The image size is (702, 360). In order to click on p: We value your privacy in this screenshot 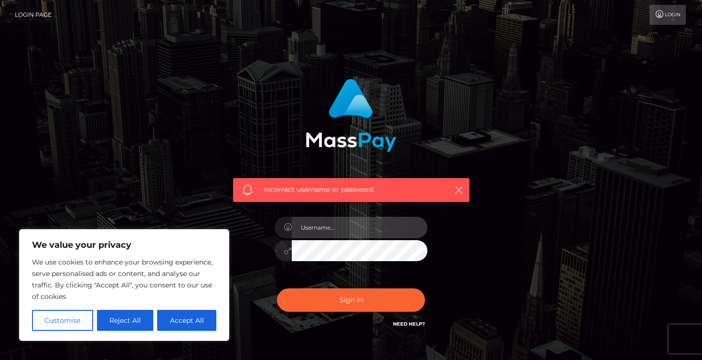, I will do `click(124, 245)`.